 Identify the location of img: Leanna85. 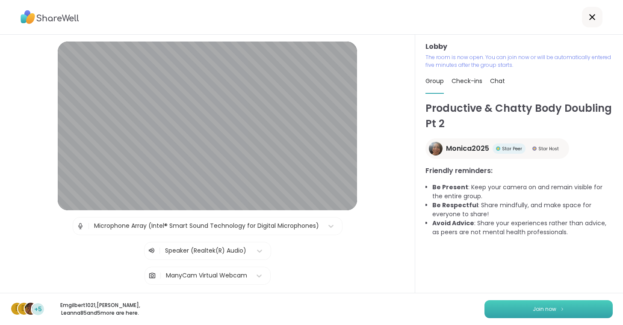
(31, 308).